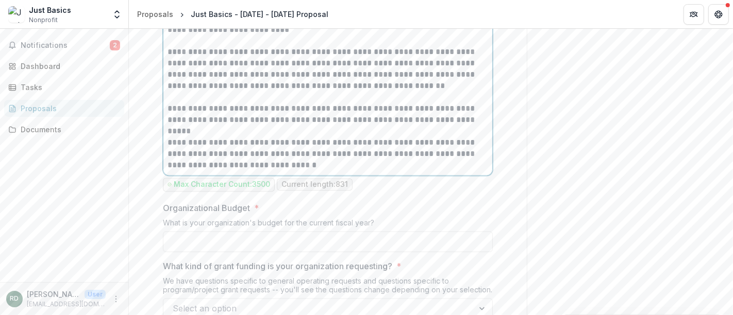 The width and height of the screenshot is (733, 315). Describe the element at coordinates (232, 14) in the screenshot. I see `nav: breadcrumb` at that location.